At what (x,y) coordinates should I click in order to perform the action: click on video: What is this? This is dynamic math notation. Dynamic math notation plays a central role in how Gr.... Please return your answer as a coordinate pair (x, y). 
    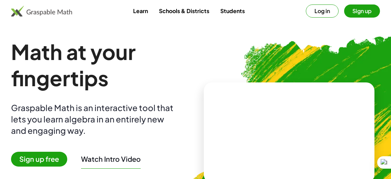
    Looking at the image, I should click on (290, 133).